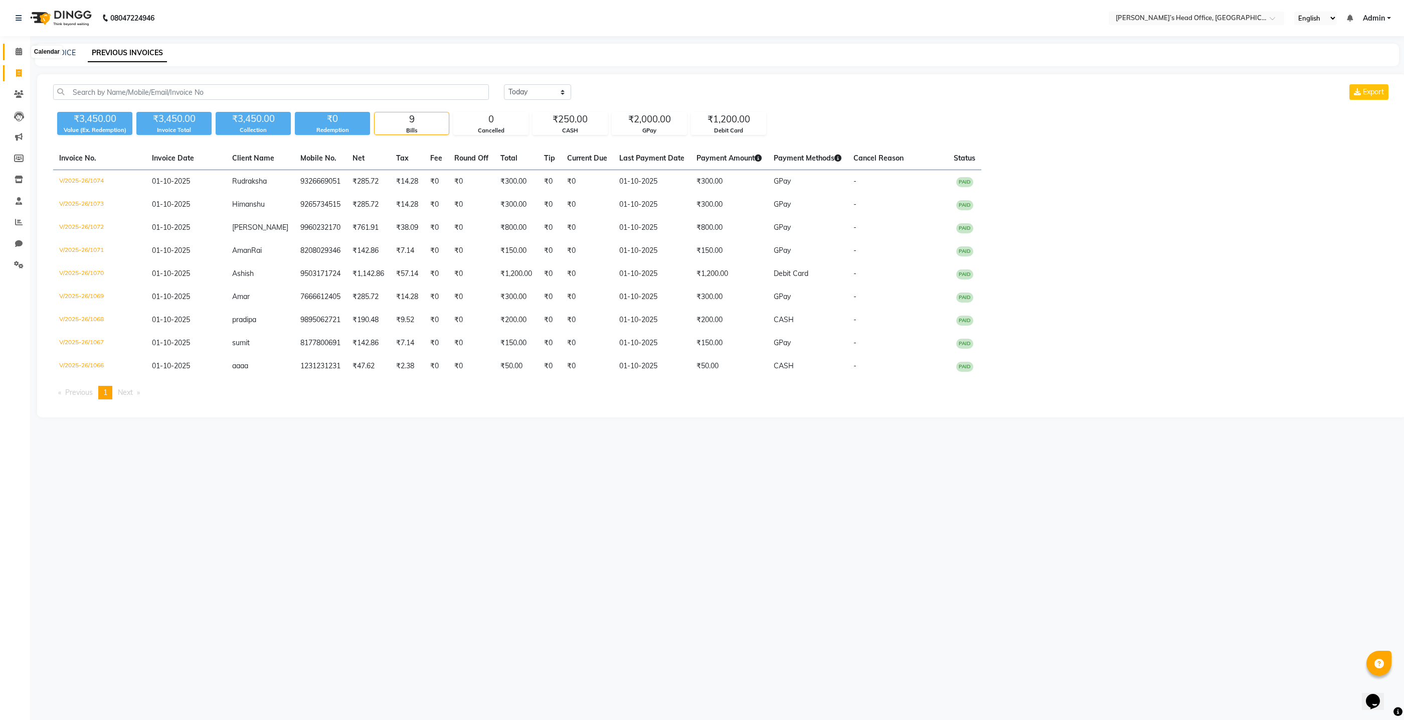 The image size is (1404, 720). Describe the element at coordinates (491, 130) in the screenshot. I see `div: Cancelled` at that location.